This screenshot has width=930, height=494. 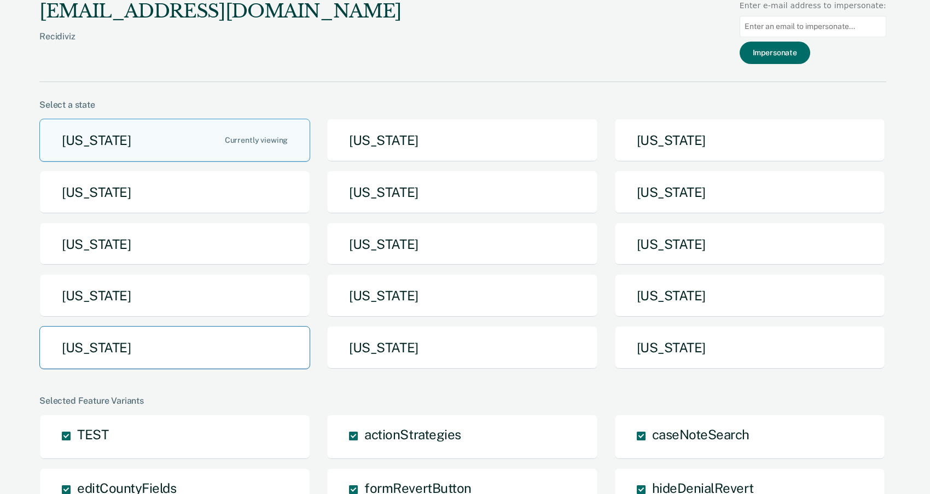 I want to click on button: Impersonate, so click(x=775, y=53).